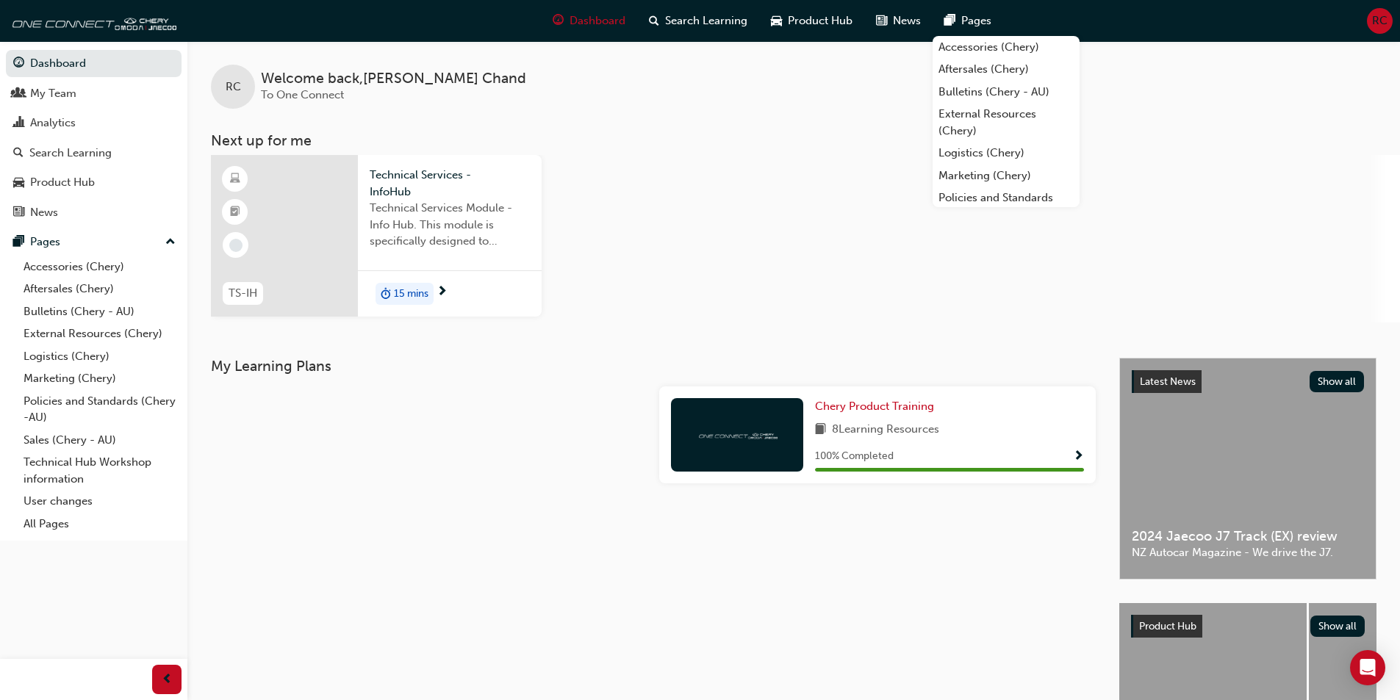 Image resolution: width=1400 pixels, height=700 pixels. What do you see at coordinates (93, 182) in the screenshot?
I see `a: Product Hub` at bounding box center [93, 182].